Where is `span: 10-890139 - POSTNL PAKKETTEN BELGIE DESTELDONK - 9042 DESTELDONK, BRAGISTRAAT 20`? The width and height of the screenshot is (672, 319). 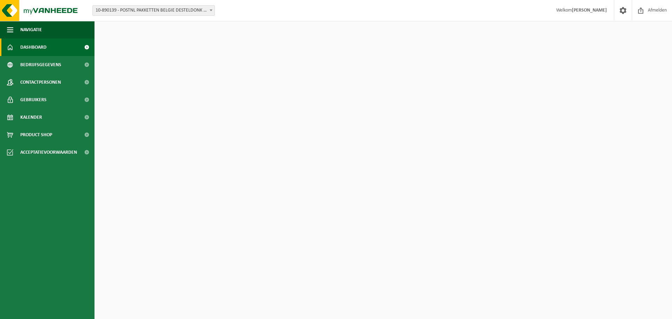
span: 10-890139 - POSTNL PAKKETTEN BELGIE DESTELDONK - 9042 DESTELDONK, BRAGISTRAAT 20 is located at coordinates (154, 11).